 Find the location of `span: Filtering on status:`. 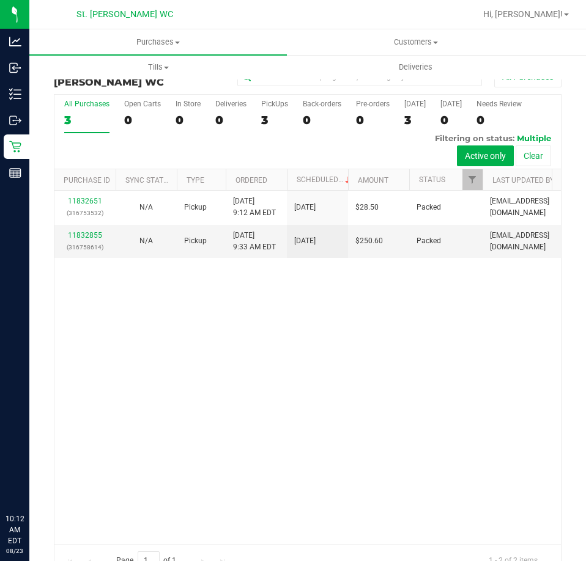

span: Filtering on status: is located at coordinates (475, 138).